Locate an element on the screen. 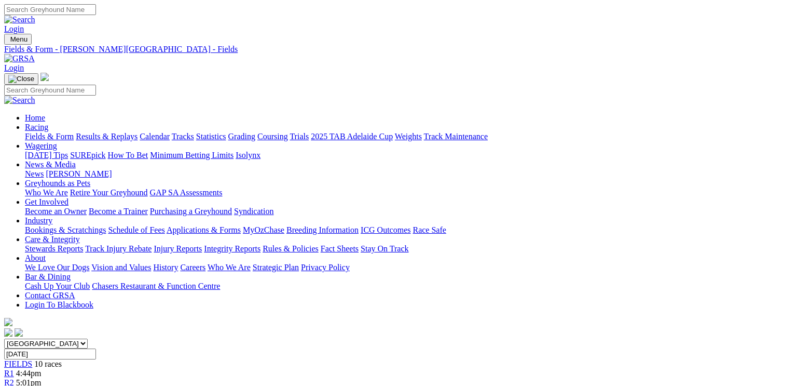  a: Isolynx is located at coordinates (248, 155).